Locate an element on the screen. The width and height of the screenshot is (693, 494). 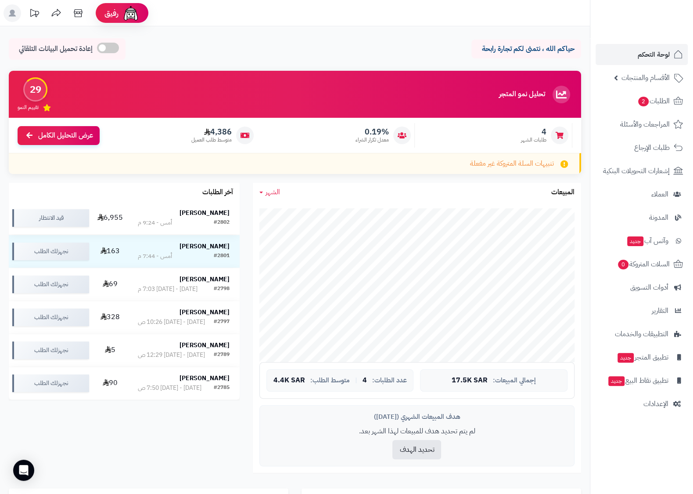
div: #2802 is located at coordinates (222, 223).